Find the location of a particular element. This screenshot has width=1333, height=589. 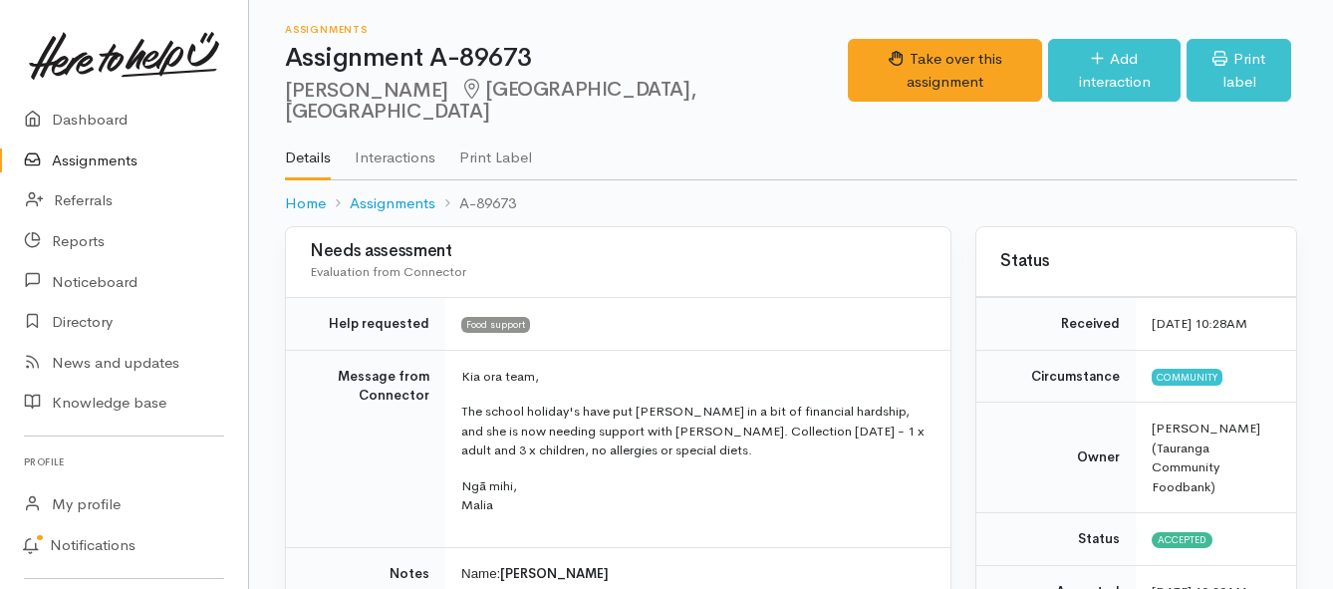

span: Accepted is located at coordinates (1182, 540).